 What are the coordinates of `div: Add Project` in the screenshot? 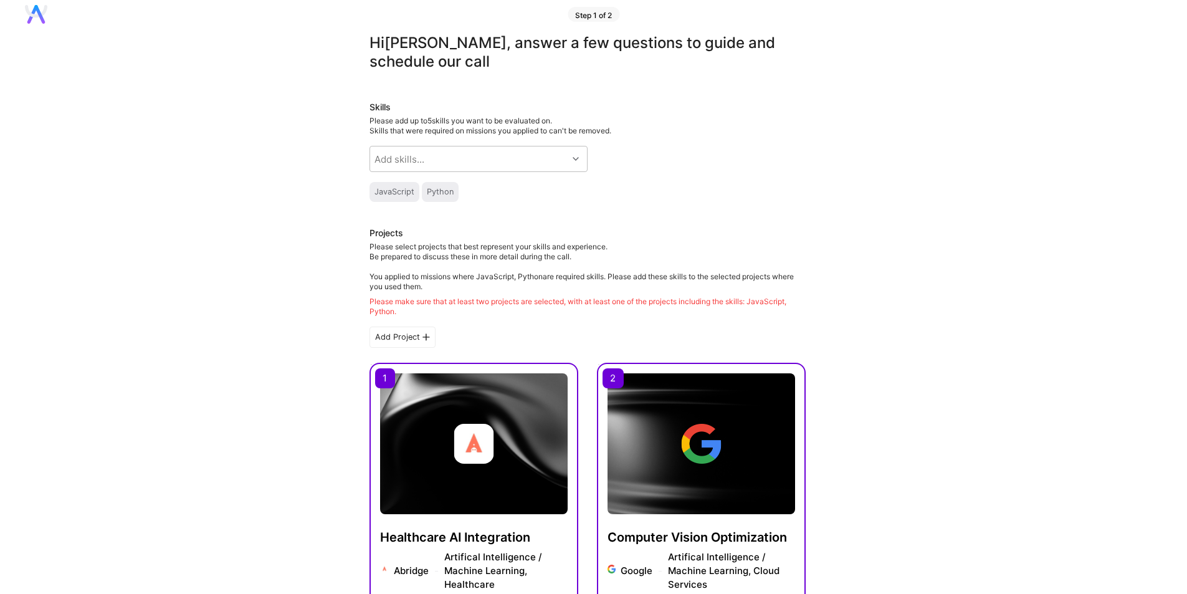 It's located at (402, 337).